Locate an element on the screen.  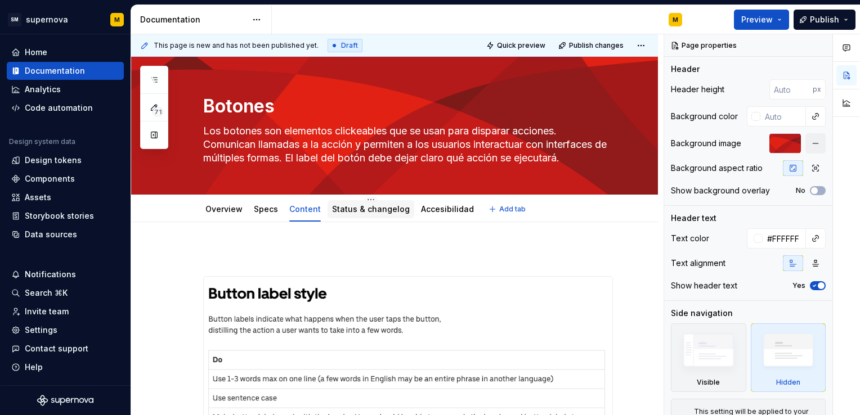
div: Data sources is located at coordinates (51, 235).